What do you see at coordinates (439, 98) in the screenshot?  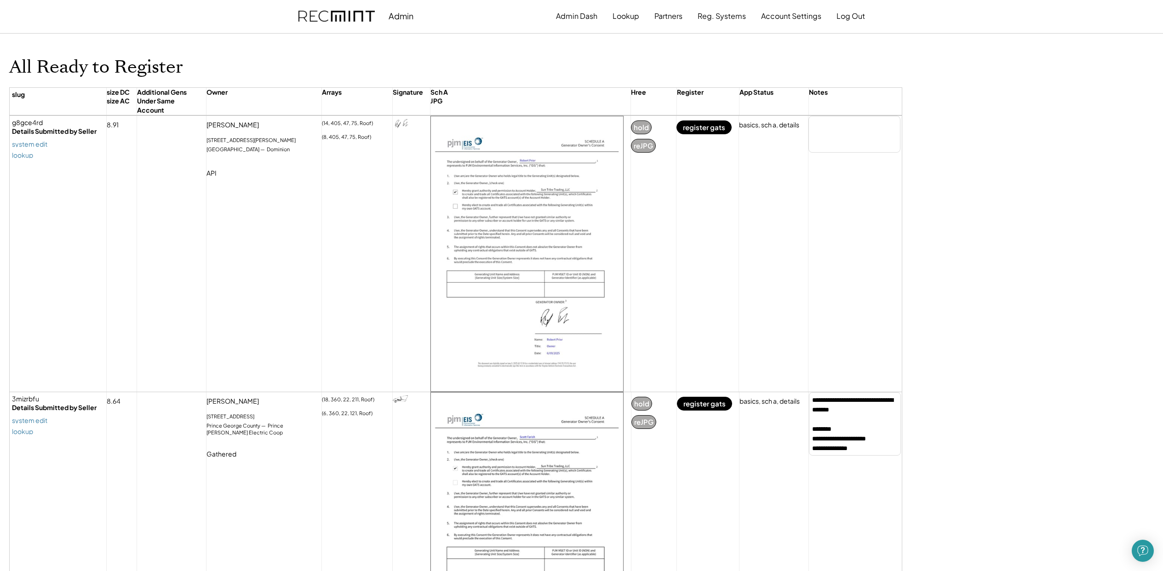 I see `div: Sch A JPG` at bounding box center [439, 98].